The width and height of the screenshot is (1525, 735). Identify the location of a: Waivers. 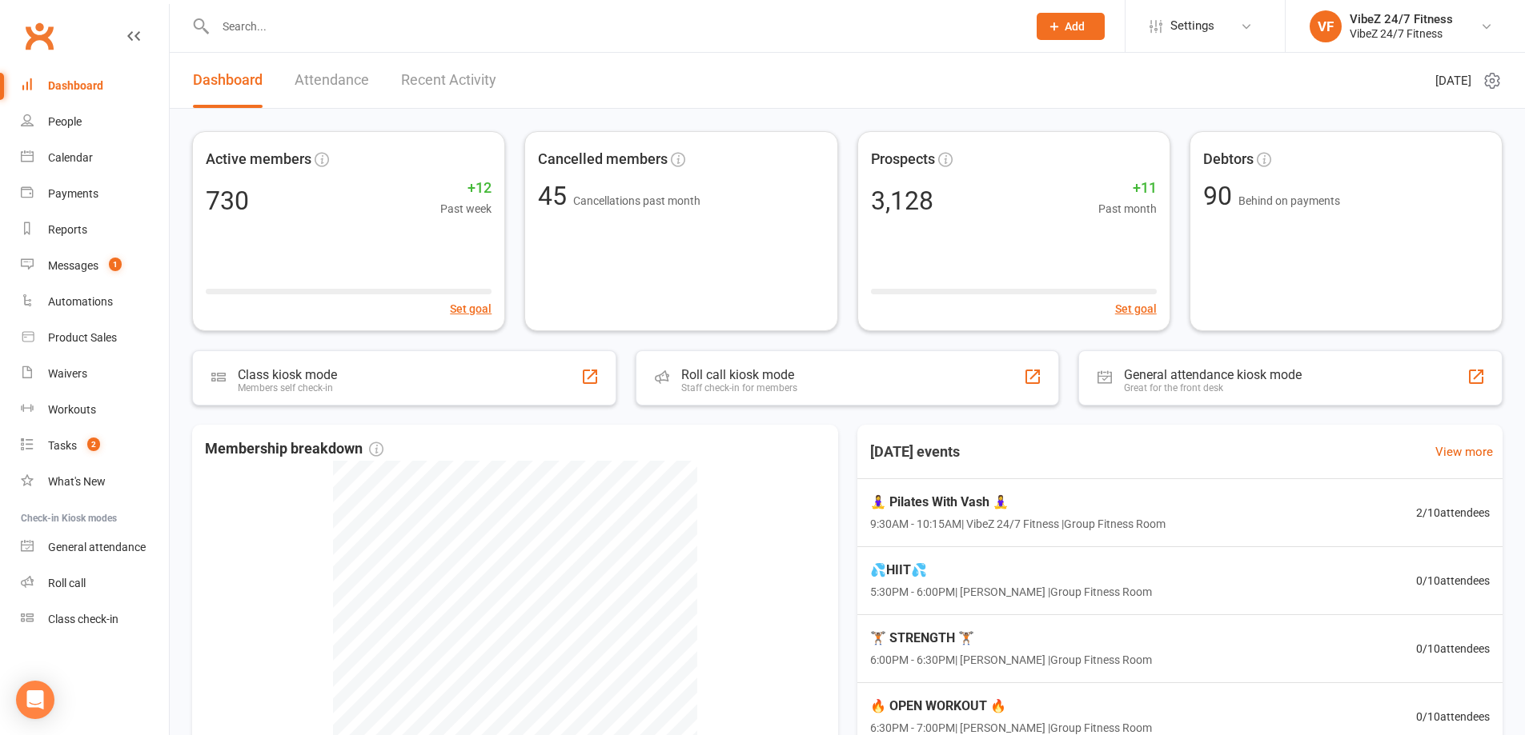
(94, 374).